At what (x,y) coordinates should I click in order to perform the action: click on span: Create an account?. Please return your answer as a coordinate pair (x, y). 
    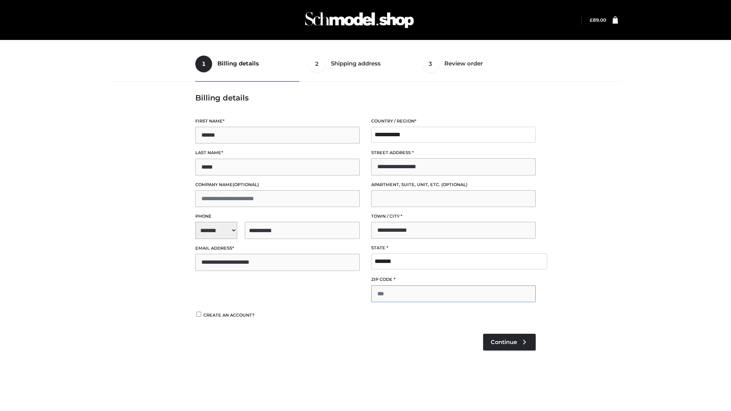
    Looking at the image, I should click on (229, 315).